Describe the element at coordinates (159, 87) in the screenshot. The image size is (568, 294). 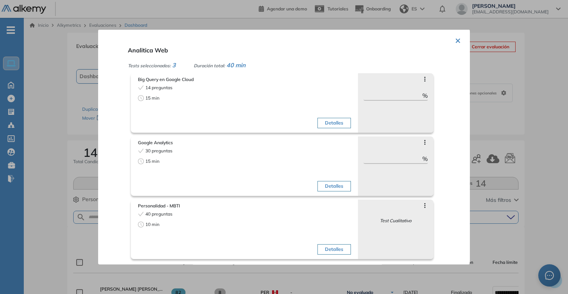
I see `span: 14 preguntas` at that location.